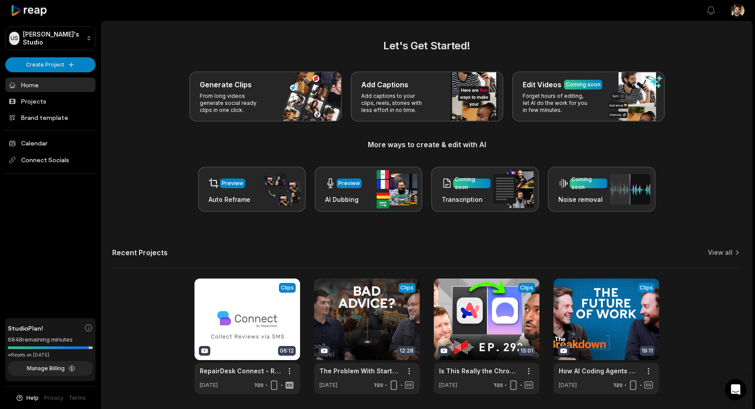 The image size is (755, 409). What do you see at coordinates (50, 143) in the screenshot?
I see `a: Calendar` at bounding box center [50, 143].